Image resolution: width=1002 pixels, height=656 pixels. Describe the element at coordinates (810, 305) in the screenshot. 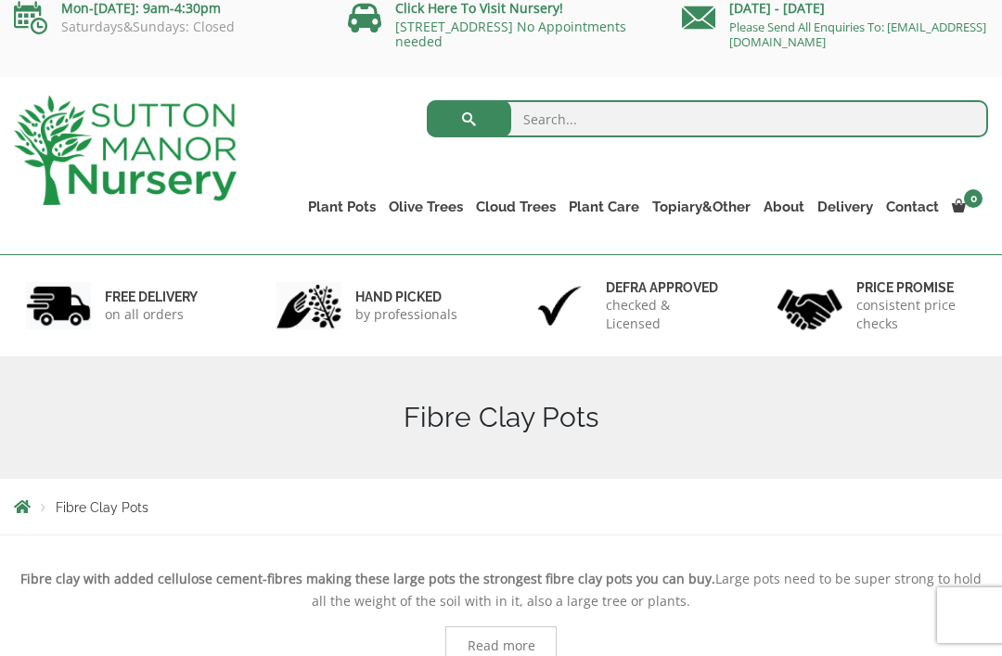

I see `img: 4.jpg` at that location.